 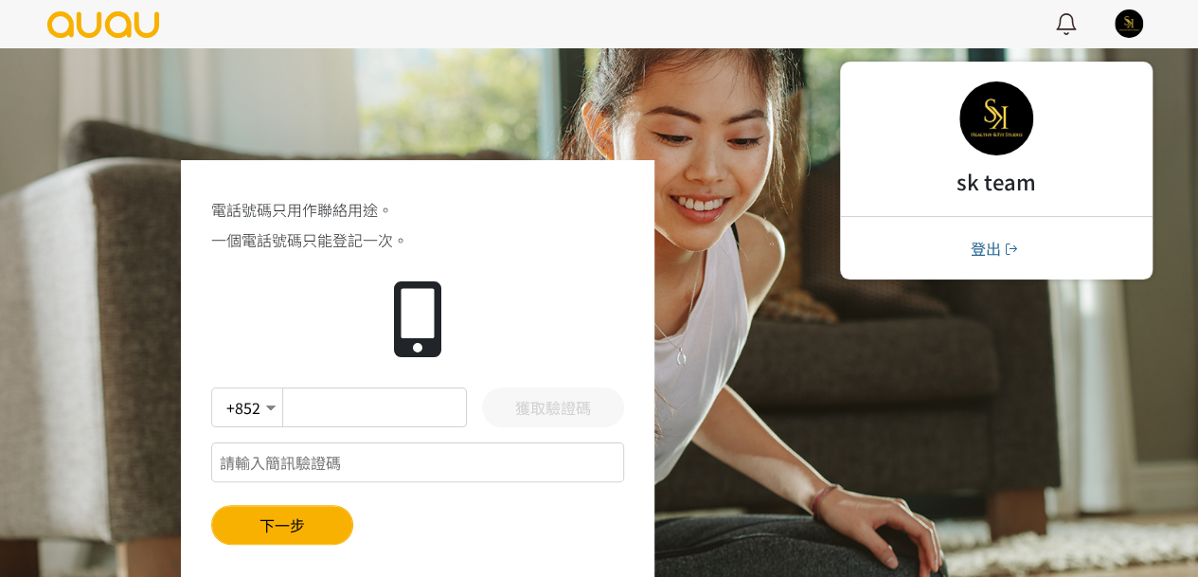 What do you see at coordinates (418, 462) in the screenshot?
I see `input: 請輸入簡訊驗證碼` at bounding box center [418, 462].